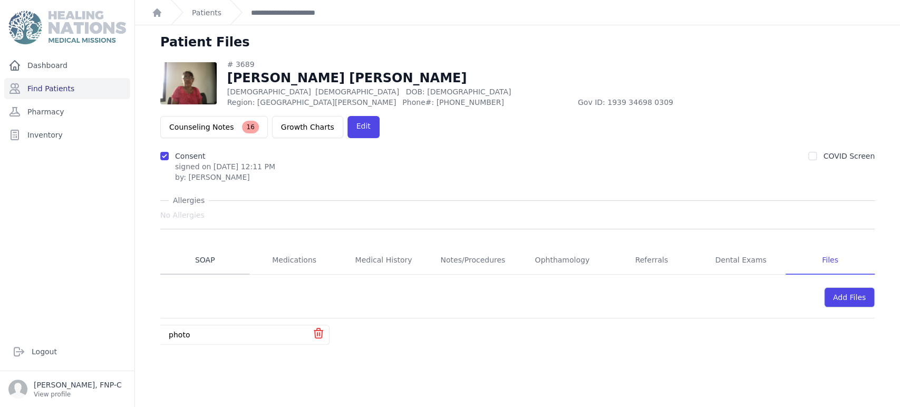 The height and width of the screenshot is (407, 900). What do you see at coordinates (205, 260) in the screenshot?
I see `a: SOAP` at bounding box center [205, 260].